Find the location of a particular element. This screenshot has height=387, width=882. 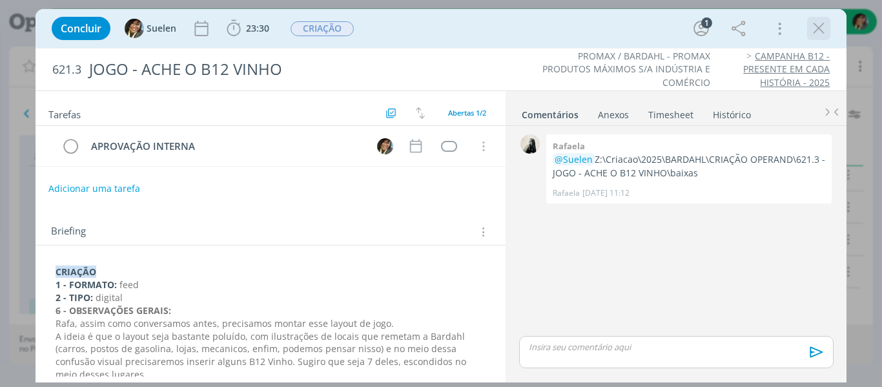

strong: 2 - TIPO: is located at coordinates (74, 297).